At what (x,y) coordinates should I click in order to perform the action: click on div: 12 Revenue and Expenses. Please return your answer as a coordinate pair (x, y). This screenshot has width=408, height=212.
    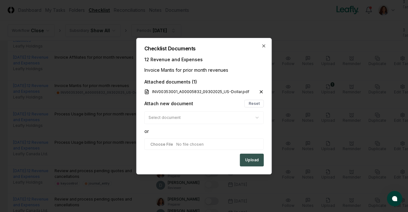
    Looking at the image, I should click on (204, 59).